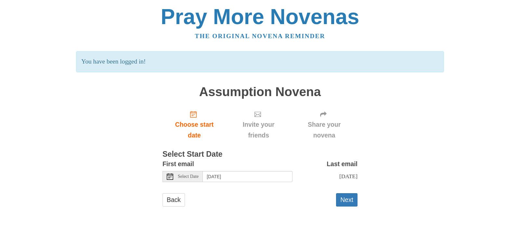 The image size is (520, 244). What do you see at coordinates (194, 124) in the screenshot?
I see `a: Choose start date` at bounding box center [194, 124].